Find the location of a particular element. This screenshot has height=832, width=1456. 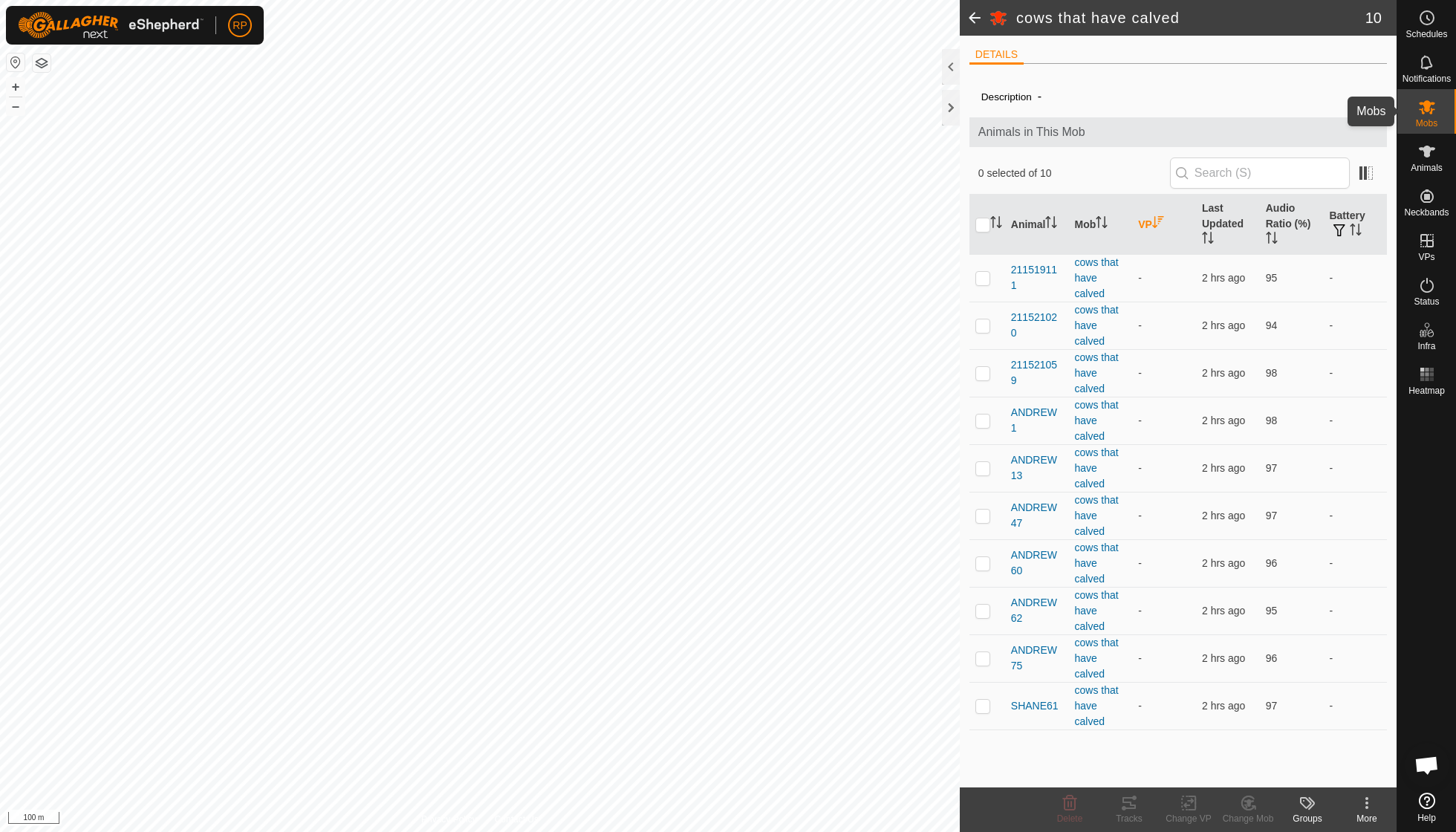

li: DETAILS is located at coordinates (996, 56).